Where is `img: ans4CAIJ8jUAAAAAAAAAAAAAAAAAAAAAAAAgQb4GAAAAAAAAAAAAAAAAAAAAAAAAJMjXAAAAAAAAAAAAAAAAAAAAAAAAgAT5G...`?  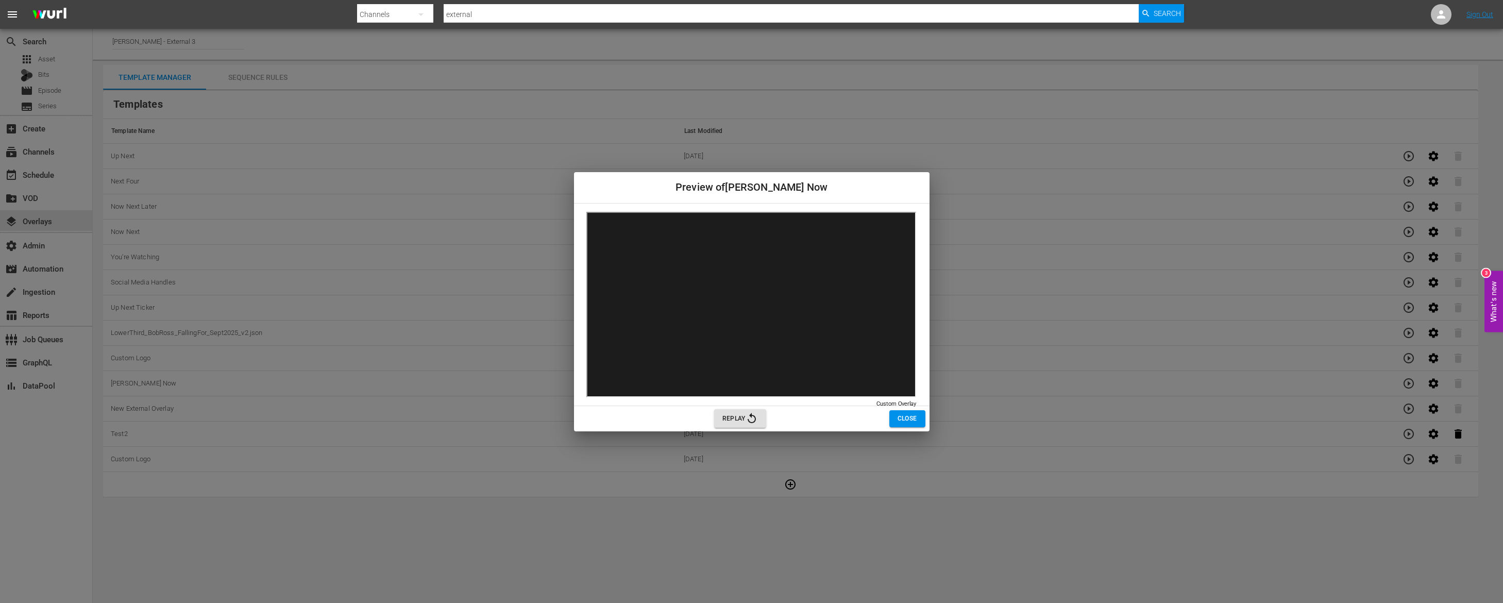 img: ans4CAIJ8jUAAAAAAAAAAAAAAAAAAAAAAAAgQb4GAAAAAAAAAAAAAAAAAAAAAAAAJMjXAAAAAAAAAAAAAAAAAAAAAAAAgAT5G... is located at coordinates (49, 14).